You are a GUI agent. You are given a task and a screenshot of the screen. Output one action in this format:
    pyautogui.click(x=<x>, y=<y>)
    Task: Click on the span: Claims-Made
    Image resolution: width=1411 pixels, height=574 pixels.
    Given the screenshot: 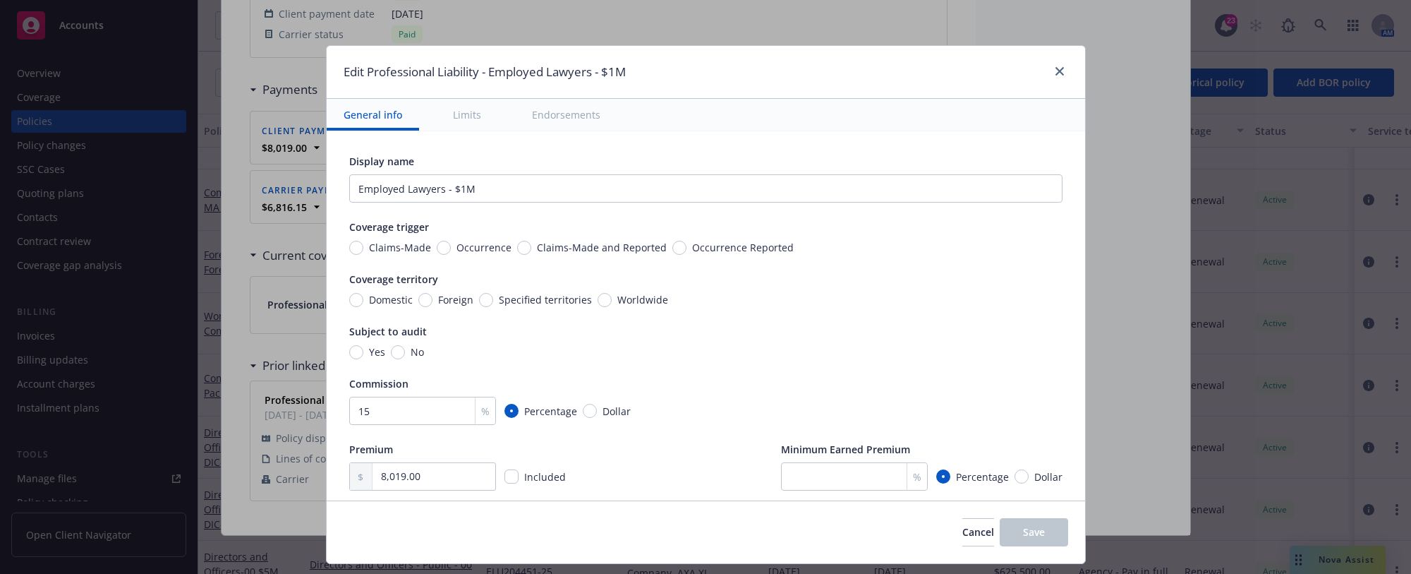 What is the action you would take?
    pyautogui.click(x=400, y=247)
    